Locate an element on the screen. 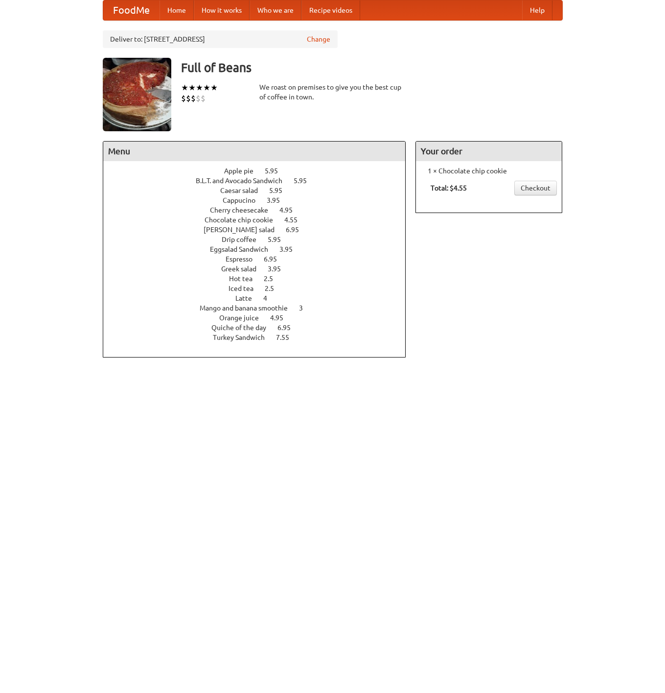  span: Greek salad is located at coordinates (244, 269).